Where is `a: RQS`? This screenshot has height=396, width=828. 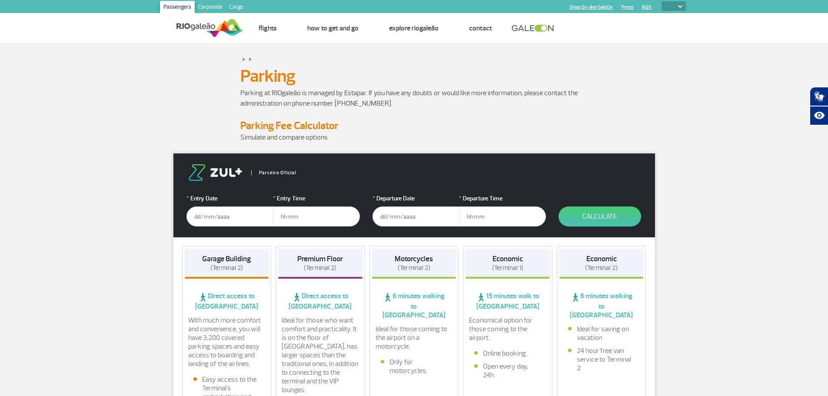
a: RQS is located at coordinates (646, 7).